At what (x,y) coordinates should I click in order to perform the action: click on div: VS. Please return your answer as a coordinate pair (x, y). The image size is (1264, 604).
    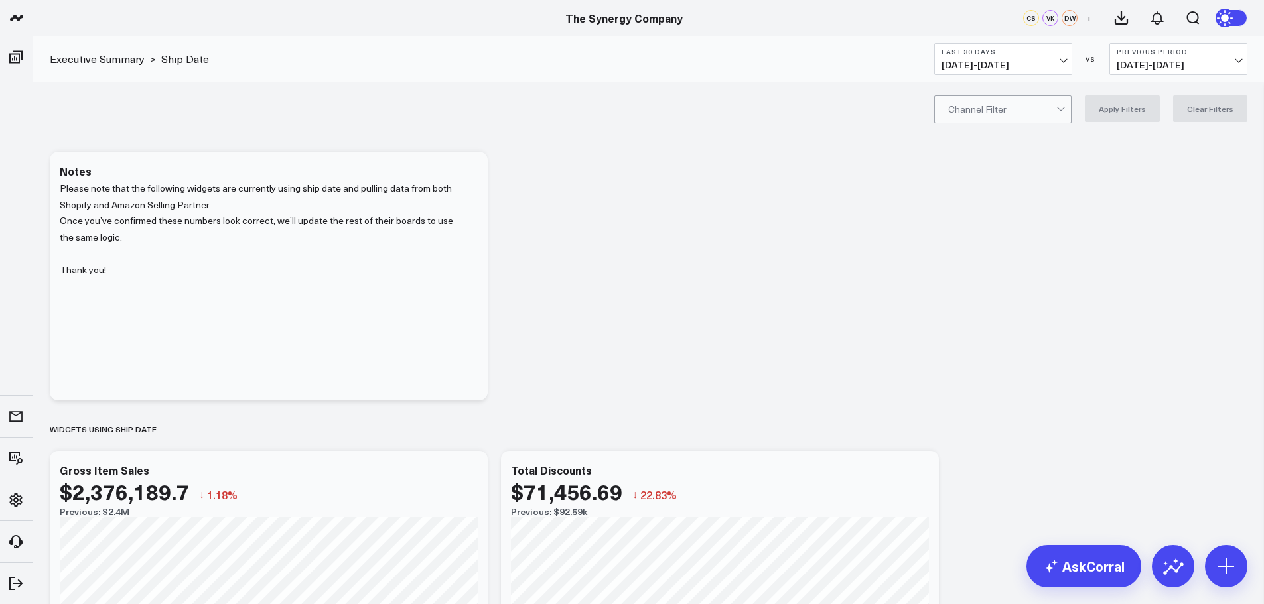
    Looking at the image, I should click on (1091, 59).